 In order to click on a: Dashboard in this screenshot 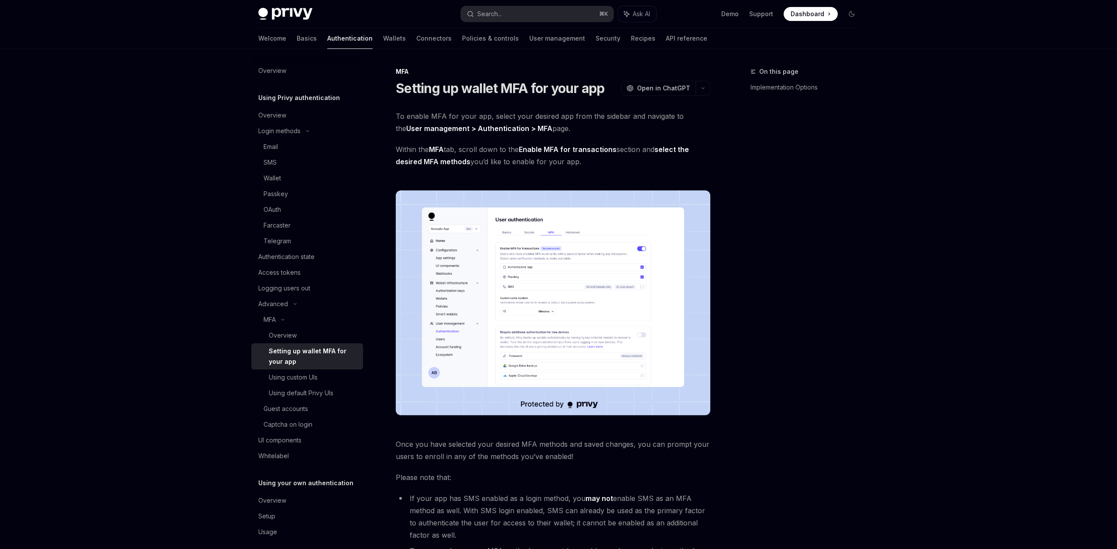, I will do `click(811, 14)`.